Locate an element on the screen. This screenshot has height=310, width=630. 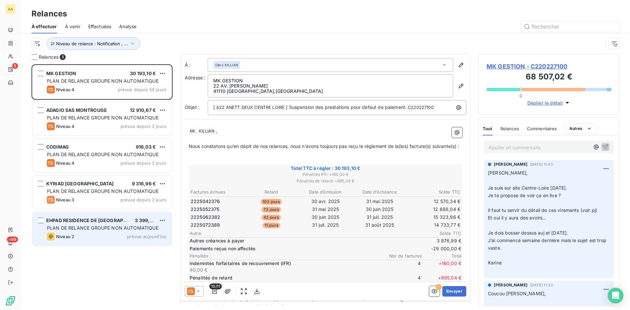
th: Solde TTC is located at coordinates (434, 192).